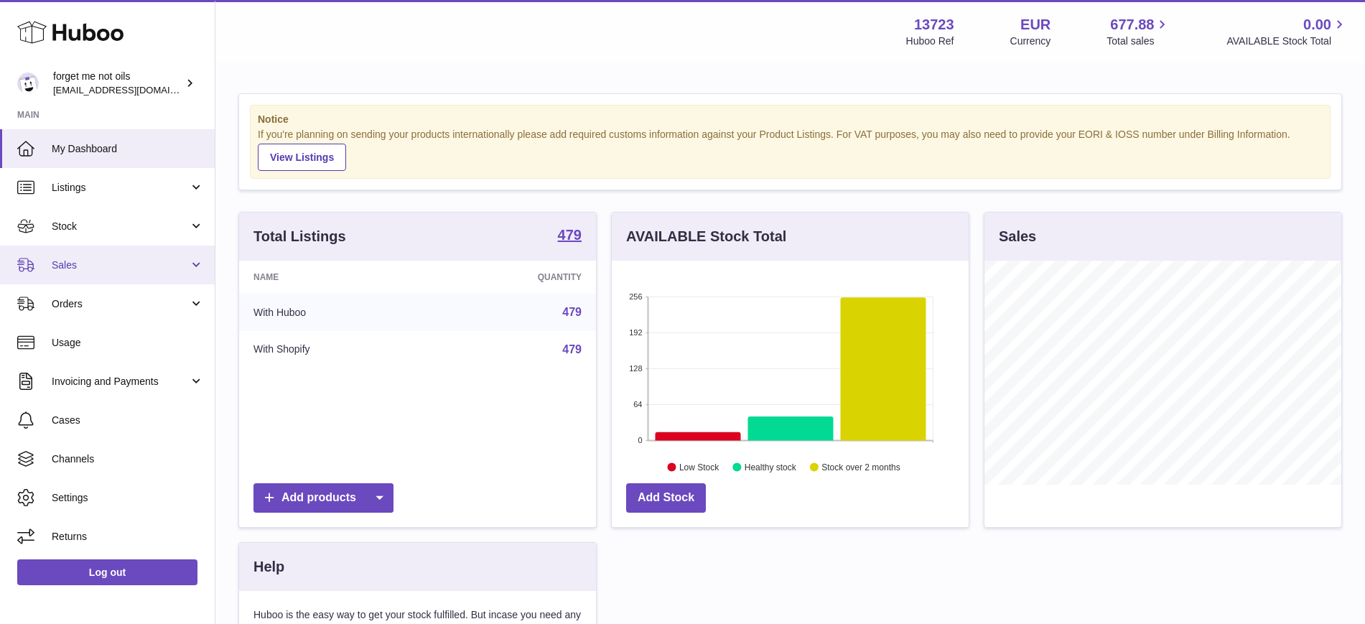 The height and width of the screenshot is (624, 1365). What do you see at coordinates (1138, 32) in the screenshot?
I see `a: 677.88 Total sales` at bounding box center [1138, 32].